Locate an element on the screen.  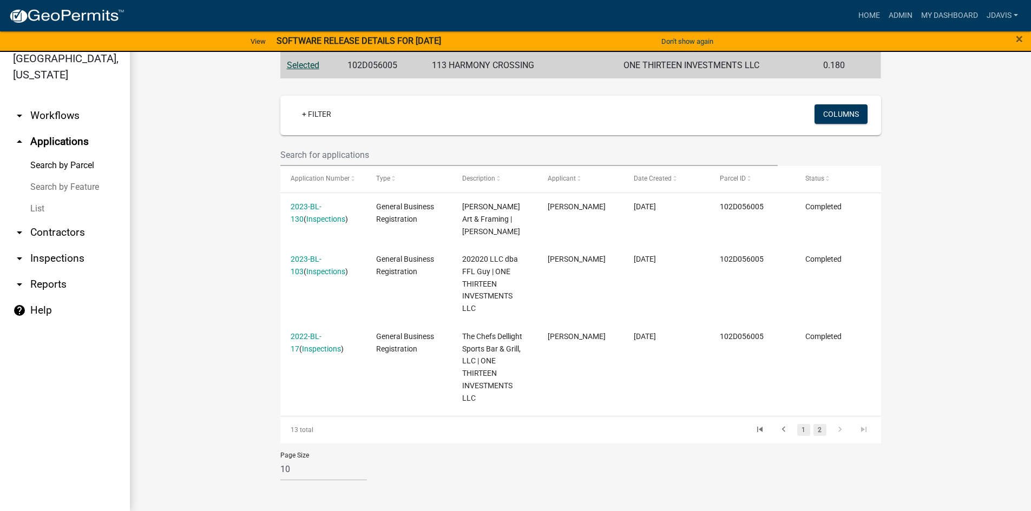
datatable-header-cell: Parcel ID is located at coordinates (752, 179).